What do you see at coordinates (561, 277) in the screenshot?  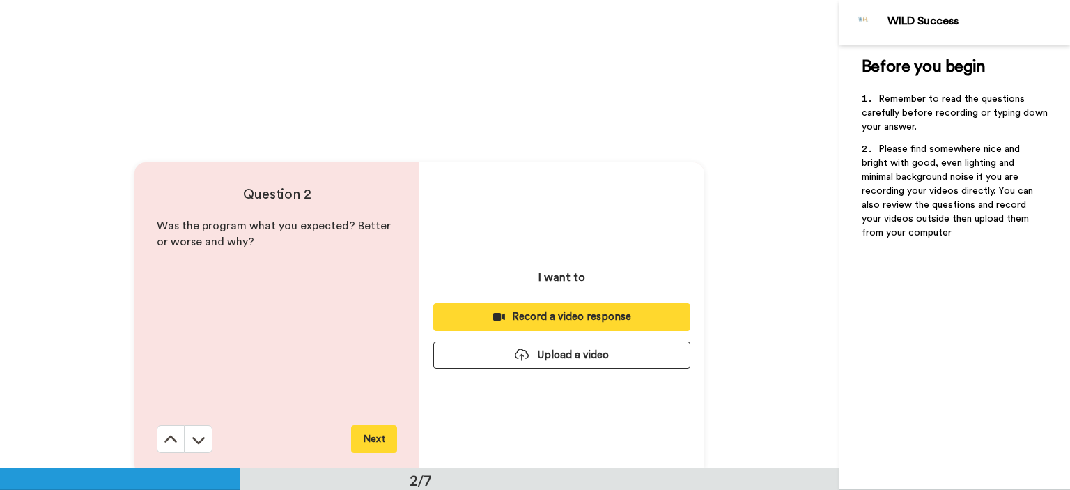 I see `p: I want to` at bounding box center [561, 277].